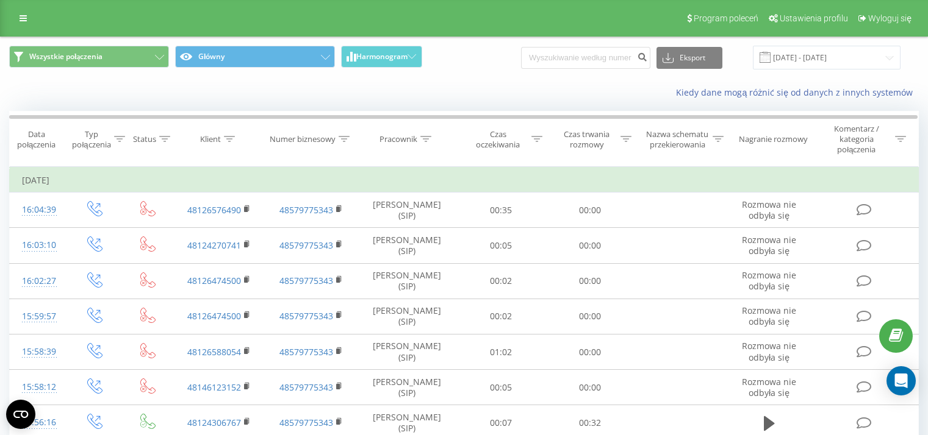 The width and height of the screenshot is (928, 435). I want to click on span: Harmonogram, so click(382, 57).